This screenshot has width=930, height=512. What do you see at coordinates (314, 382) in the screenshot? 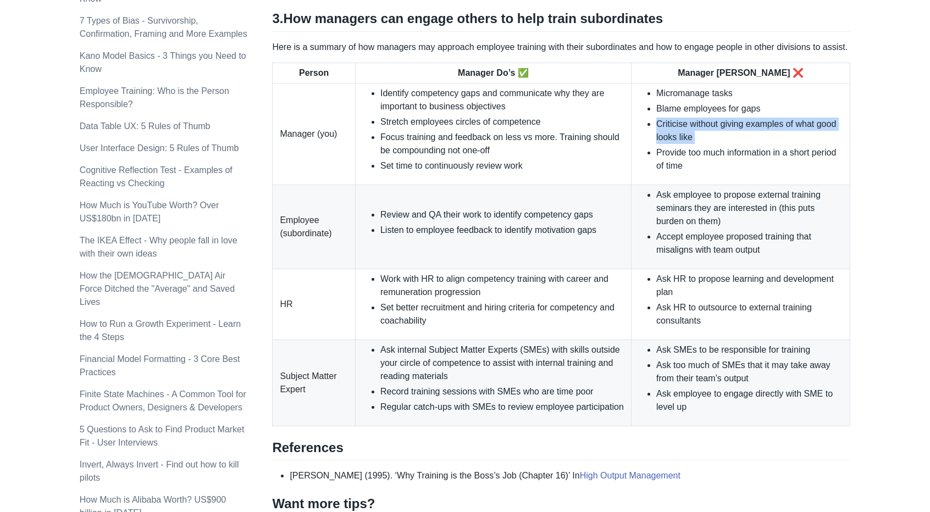
I see `td: Subject Matter Expert` at bounding box center [314, 382].